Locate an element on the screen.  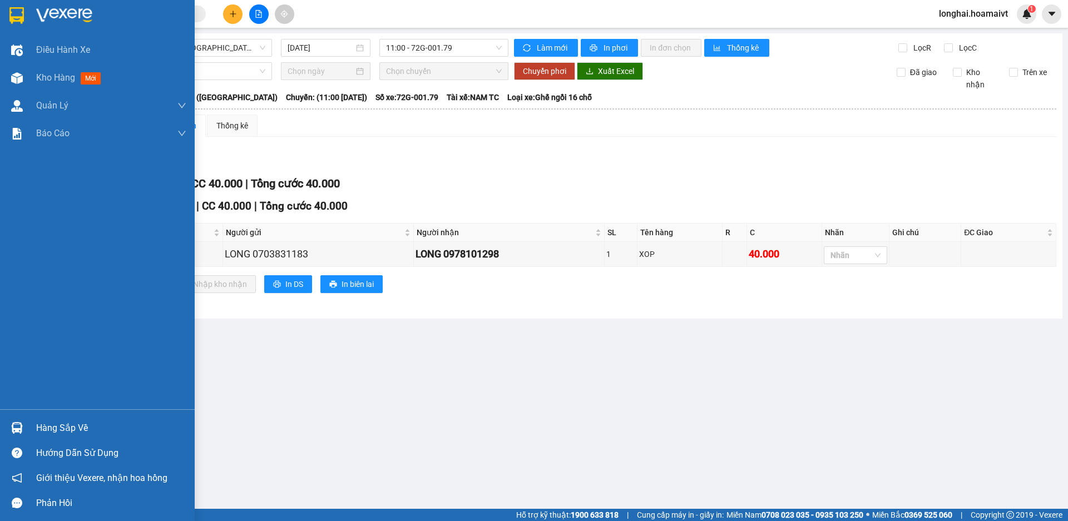
span: Trên xe is located at coordinates (1035, 72).